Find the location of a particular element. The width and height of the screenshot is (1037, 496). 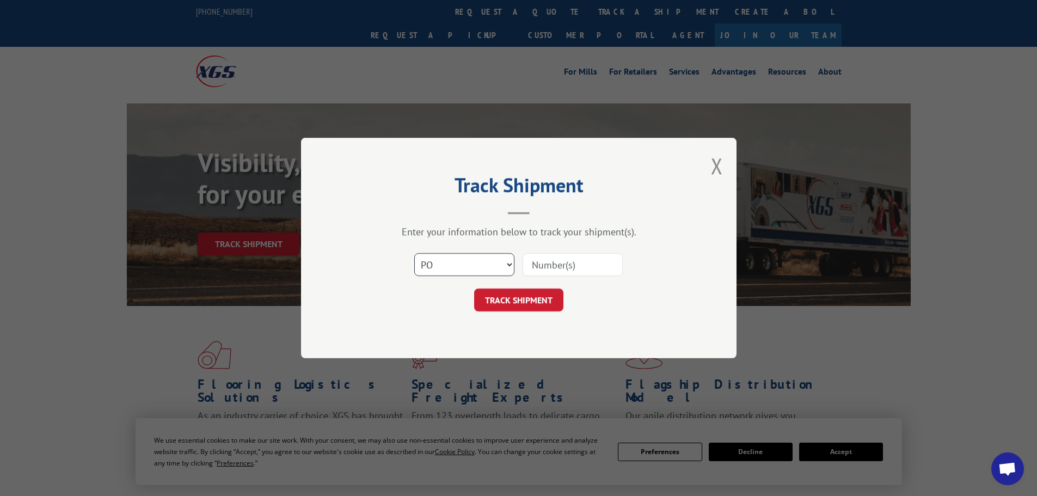

input: Number(s) is located at coordinates (573, 265).